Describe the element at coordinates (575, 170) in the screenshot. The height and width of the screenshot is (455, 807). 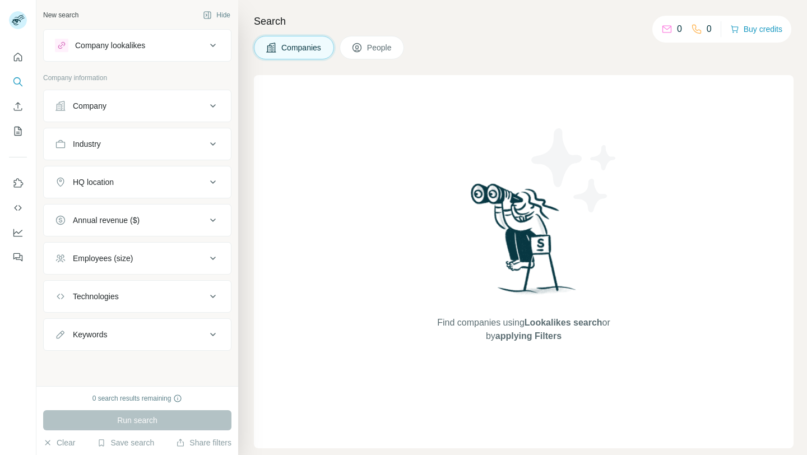
I see `img: Surfe Illustration - Stars` at that location.